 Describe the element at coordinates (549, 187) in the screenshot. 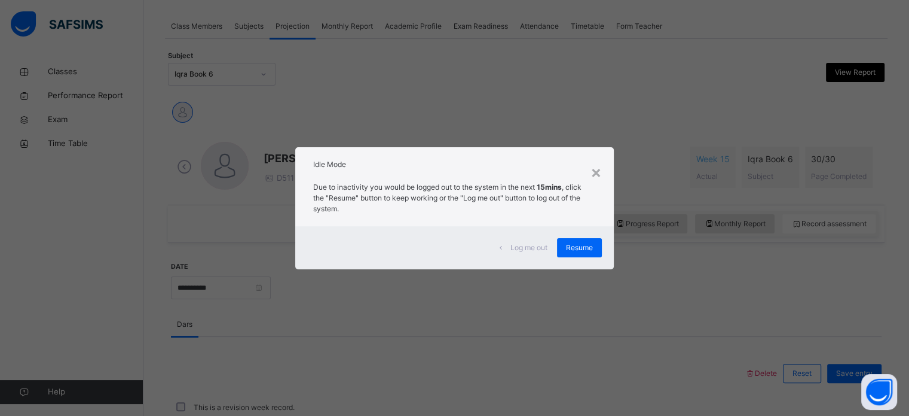

I see `strong: 15mins` at that location.